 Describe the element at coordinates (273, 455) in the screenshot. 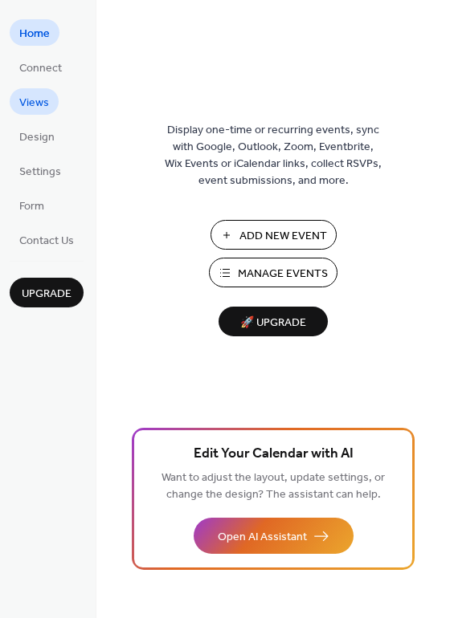

I see `span: Edit Your Calendar with AI` at that location.